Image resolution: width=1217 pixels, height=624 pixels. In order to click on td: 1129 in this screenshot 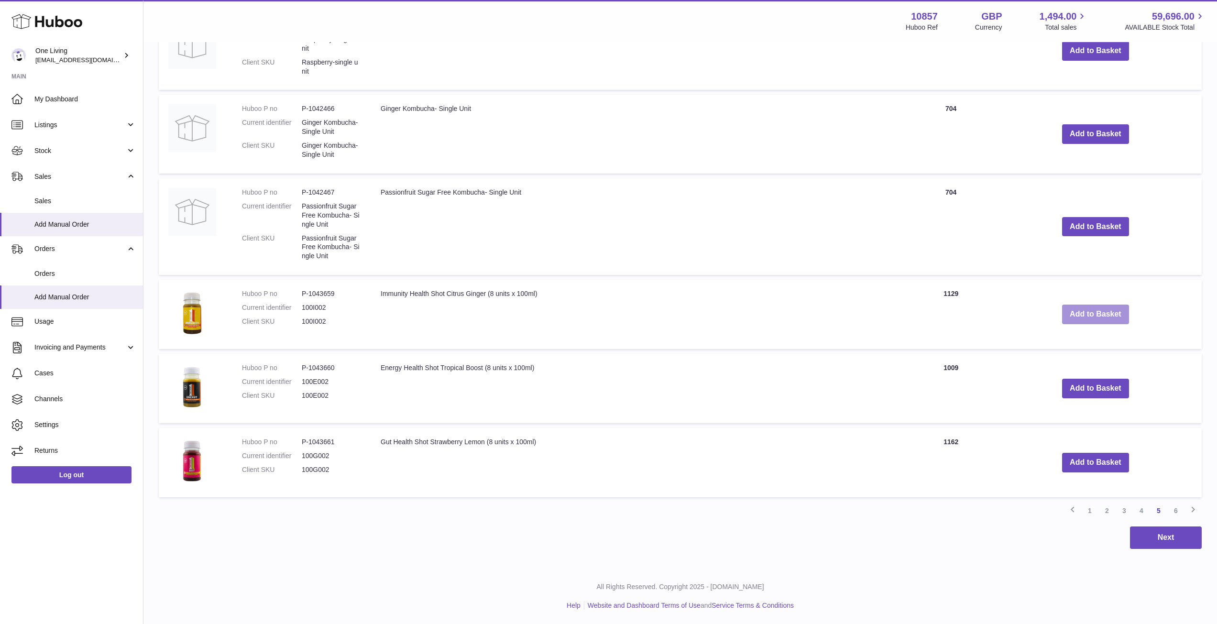, I will do `click(951, 314)`.